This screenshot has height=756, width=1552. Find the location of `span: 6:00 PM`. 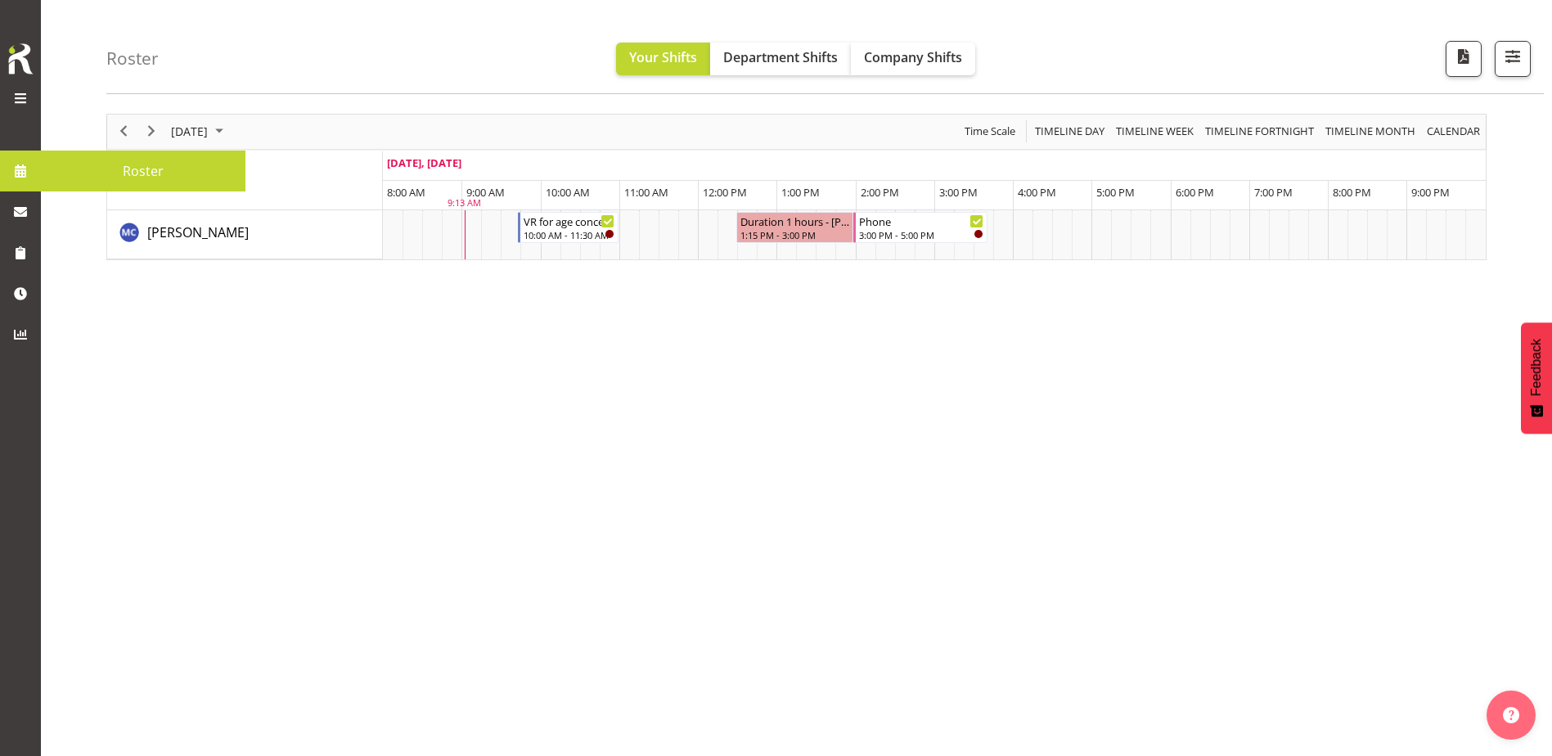

span: 6:00 PM is located at coordinates (1194, 192).